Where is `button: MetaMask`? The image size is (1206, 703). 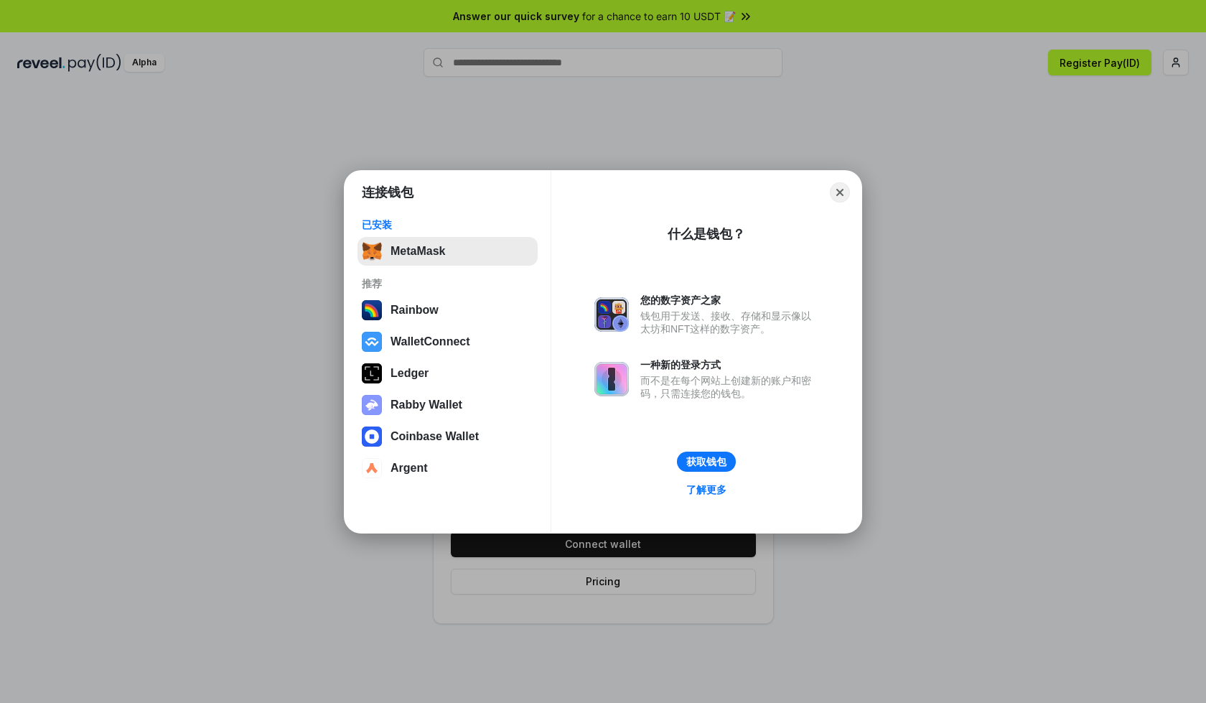 button: MetaMask is located at coordinates (447, 251).